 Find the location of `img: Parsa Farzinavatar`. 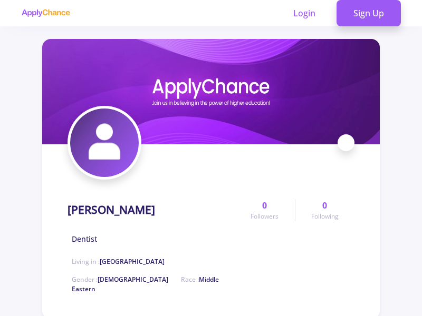

img: Parsa Farzinavatar is located at coordinates (104, 143).